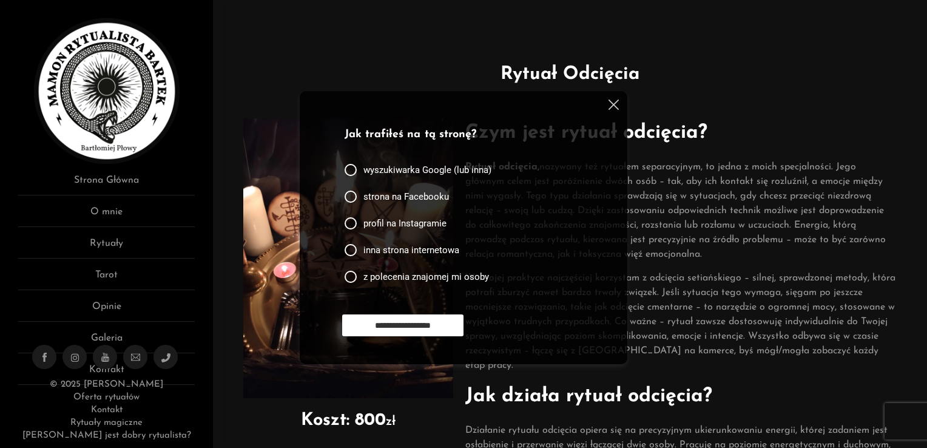 The height and width of the screenshot is (448, 927). Describe the element at coordinates (106, 247) in the screenshot. I see `a: Rytuały` at that location.